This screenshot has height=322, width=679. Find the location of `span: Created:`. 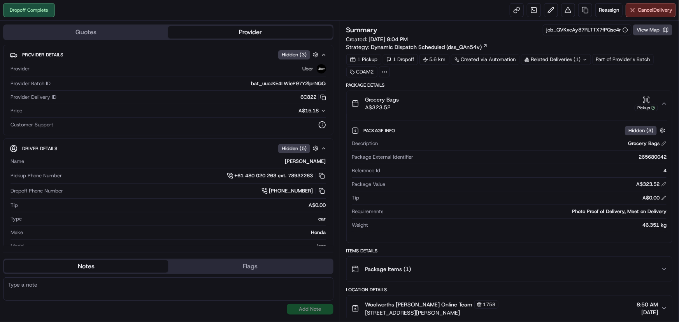

span: Created: is located at coordinates (377, 39).